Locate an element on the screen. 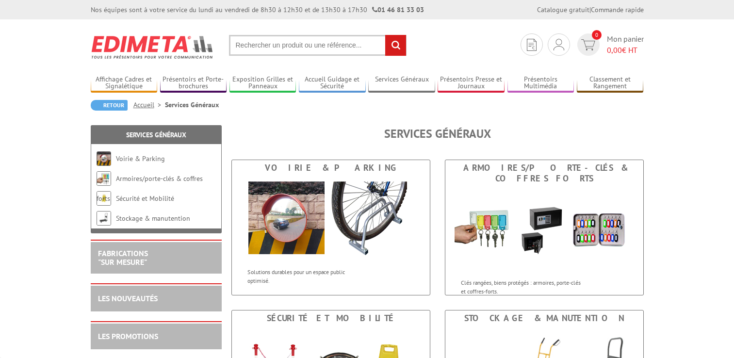  a: Retour is located at coordinates (109, 105).